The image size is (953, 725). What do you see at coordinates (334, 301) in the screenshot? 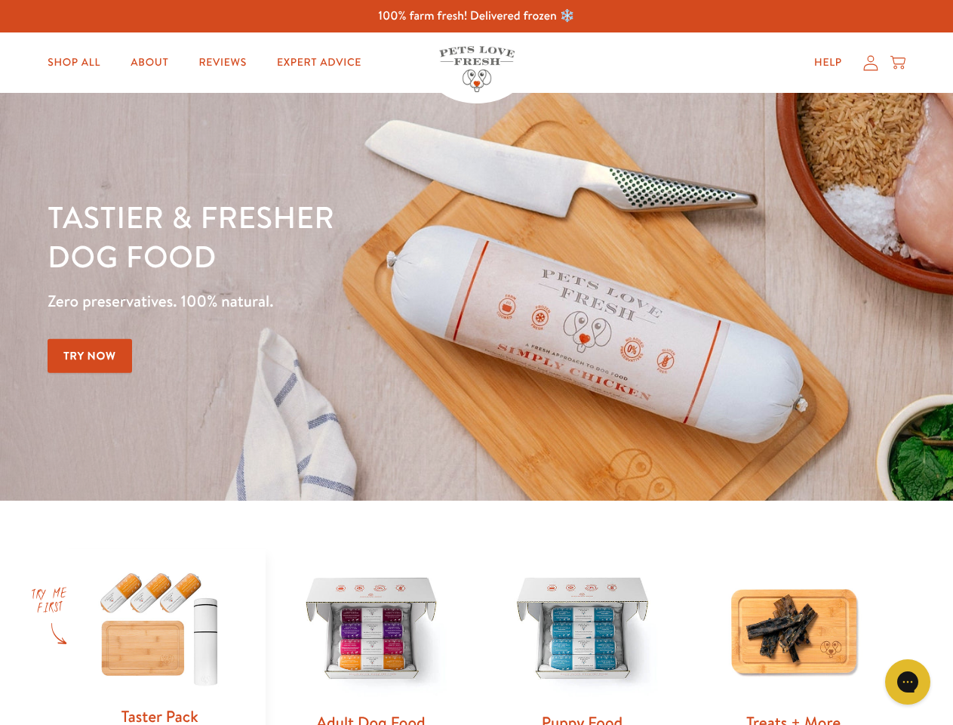
I see `p: Zero preservatives. 100% natural.` at bounding box center [334, 301].